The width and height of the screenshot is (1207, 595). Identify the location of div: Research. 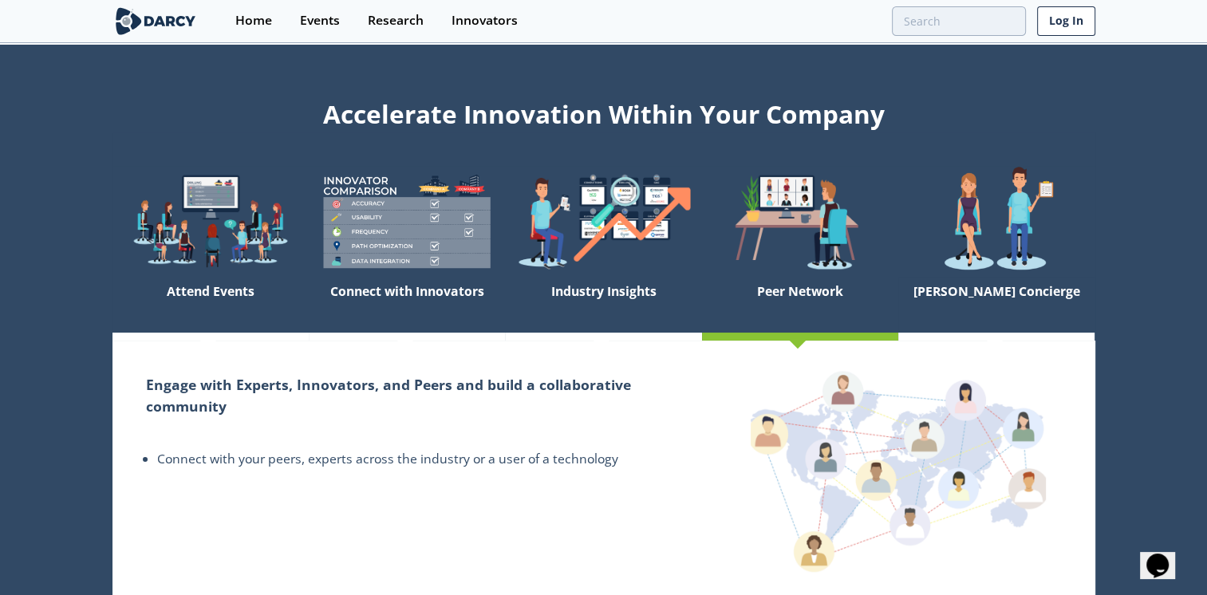
(396, 21).